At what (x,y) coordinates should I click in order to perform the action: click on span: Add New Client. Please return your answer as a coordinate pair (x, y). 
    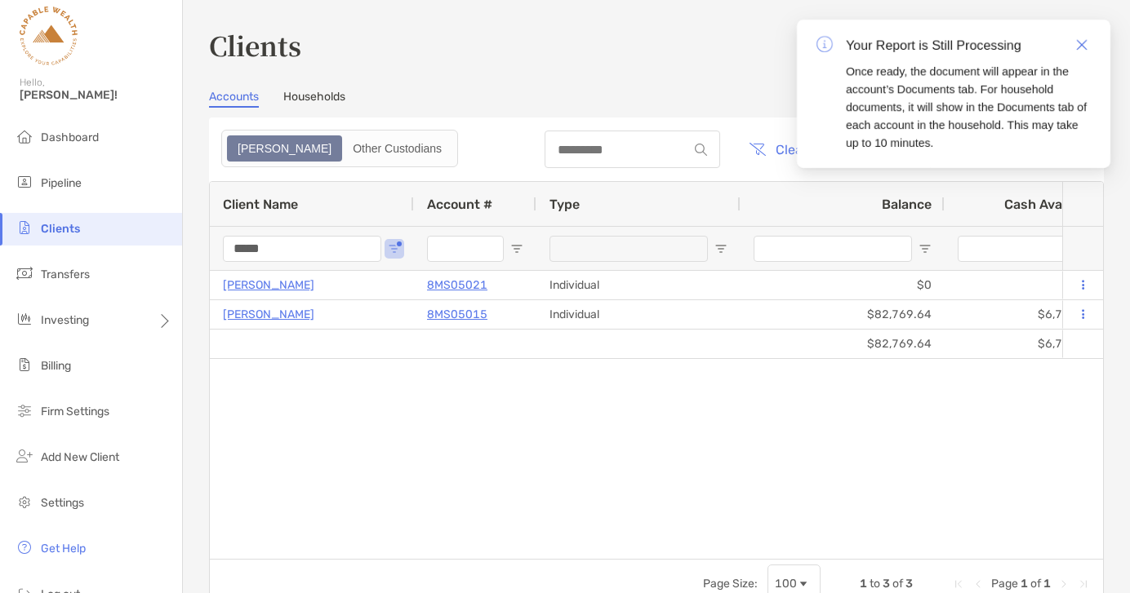
    Looking at the image, I should click on (80, 457).